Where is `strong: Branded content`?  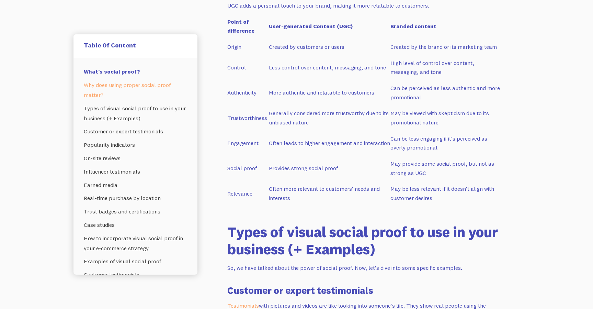
strong: Branded content is located at coordinates (413, 26).